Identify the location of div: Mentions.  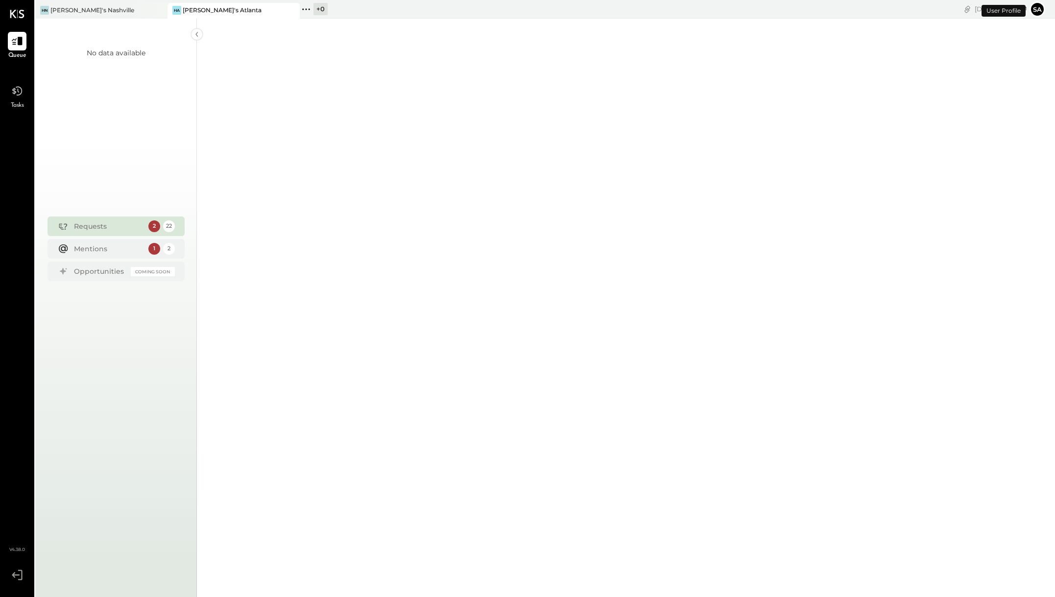
(109, 249).